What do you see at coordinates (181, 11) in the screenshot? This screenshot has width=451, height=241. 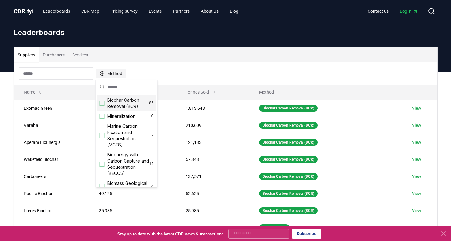 I see `a: Partners` at bounding box center [181, 11].